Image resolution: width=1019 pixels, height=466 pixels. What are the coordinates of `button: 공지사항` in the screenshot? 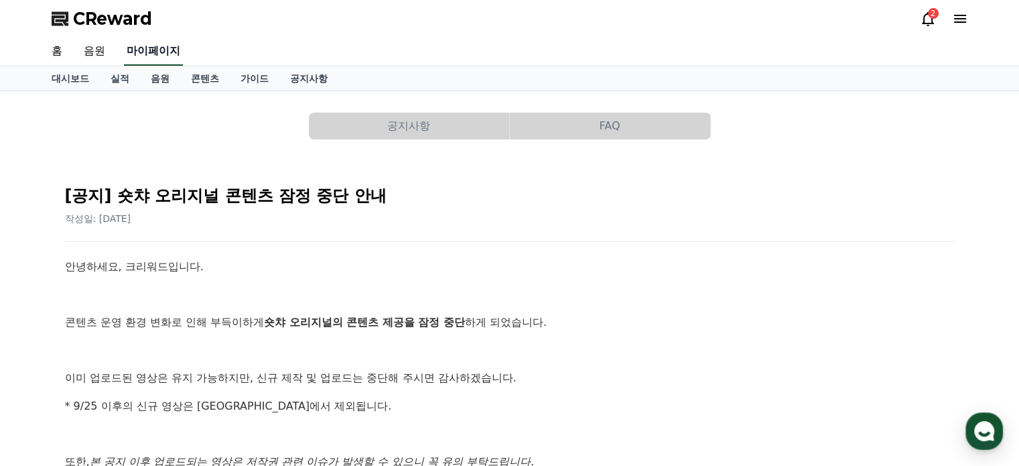 It's located at (409, 126).